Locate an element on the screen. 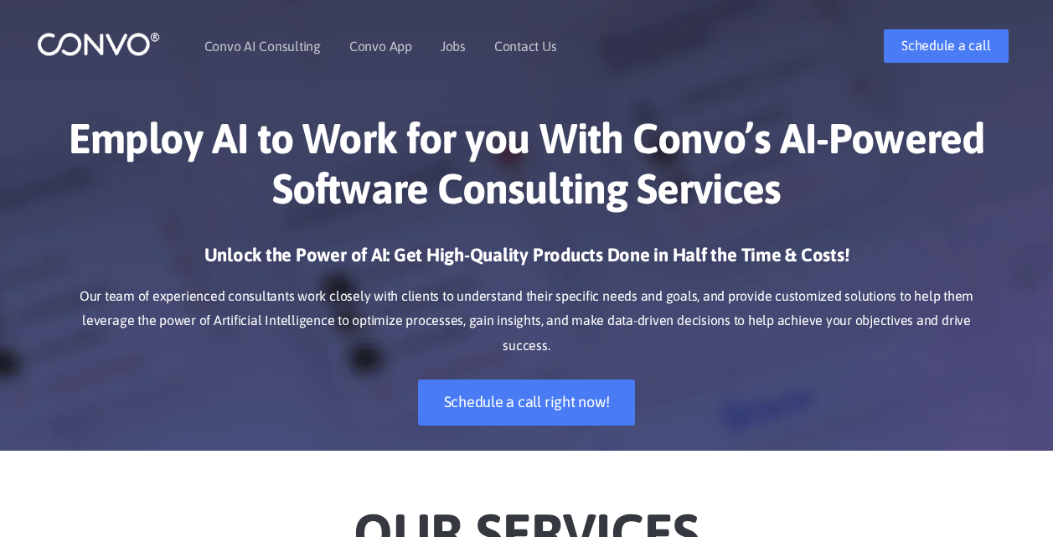  a: Contact Us is located at coordinates (525, 46).